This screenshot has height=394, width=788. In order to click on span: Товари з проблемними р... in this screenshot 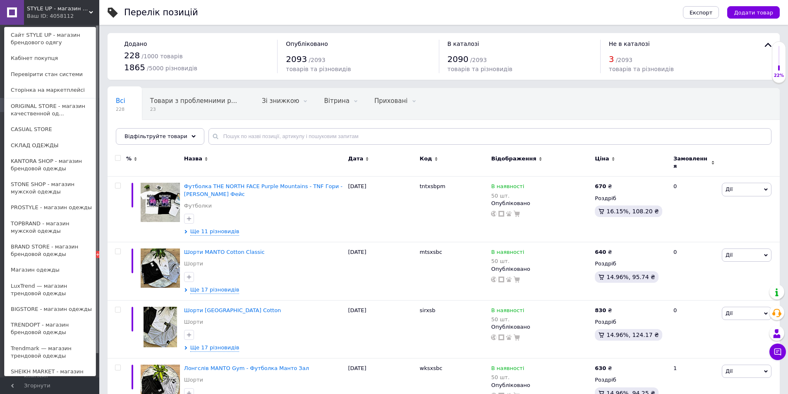, I will do `click(194, 101)`.